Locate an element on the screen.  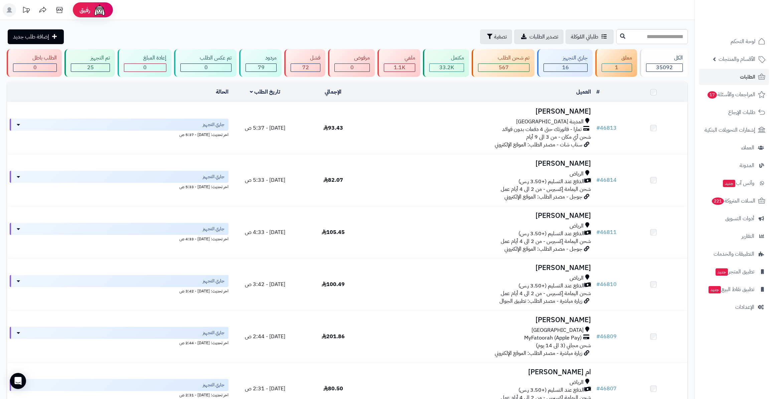
div: تم التجهيز is located at coordinates (90, 58).